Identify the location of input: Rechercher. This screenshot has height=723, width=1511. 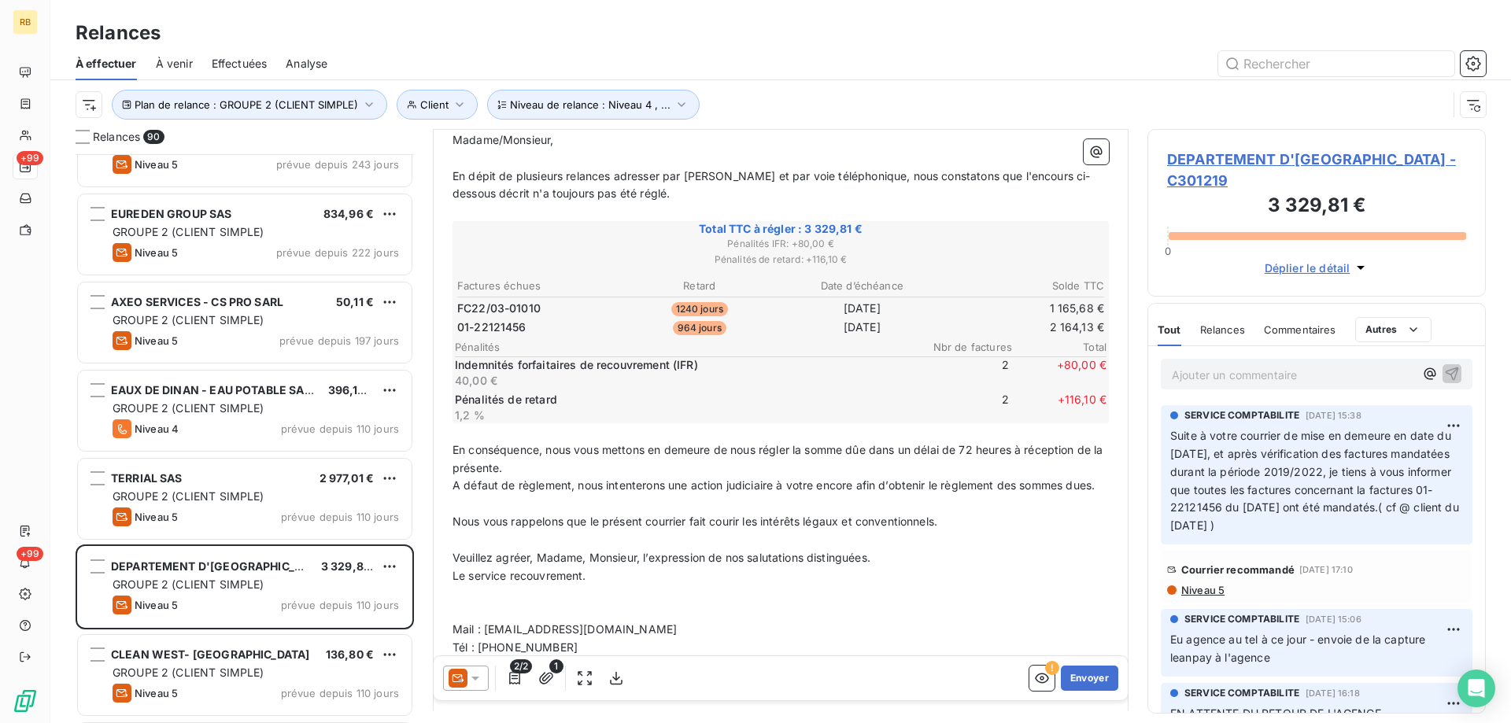
(1337, 64).